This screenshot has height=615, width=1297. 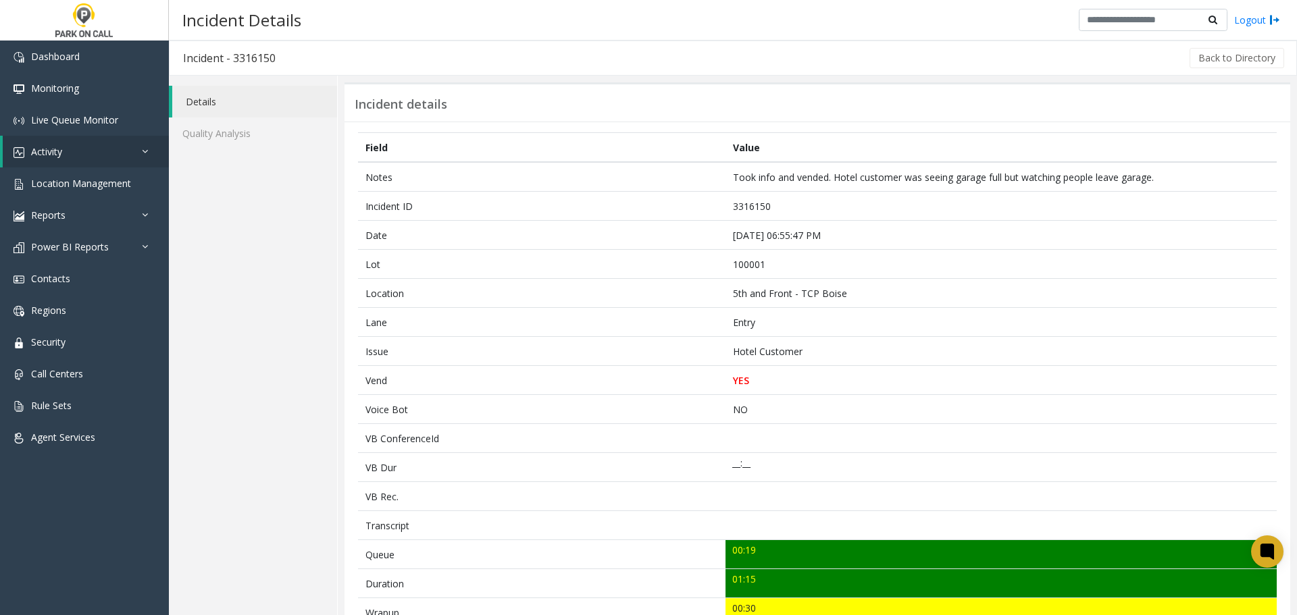 I want to click on span: Contacts, so click(x=51, y=278).